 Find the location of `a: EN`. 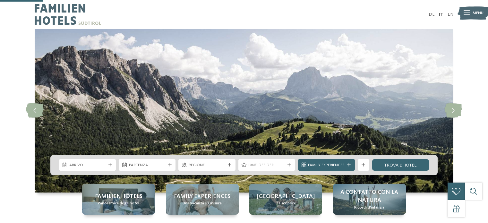

a: EN is located at coordinates (451, 14).